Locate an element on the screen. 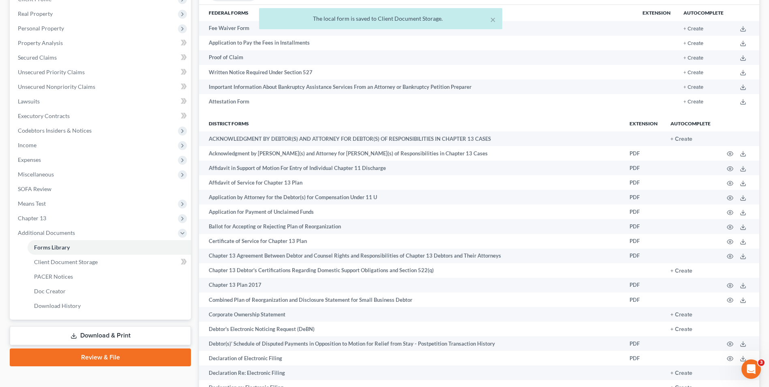 The width and height of the screenshot is (769, 387). span: Income is located at coordinates (27, 145).